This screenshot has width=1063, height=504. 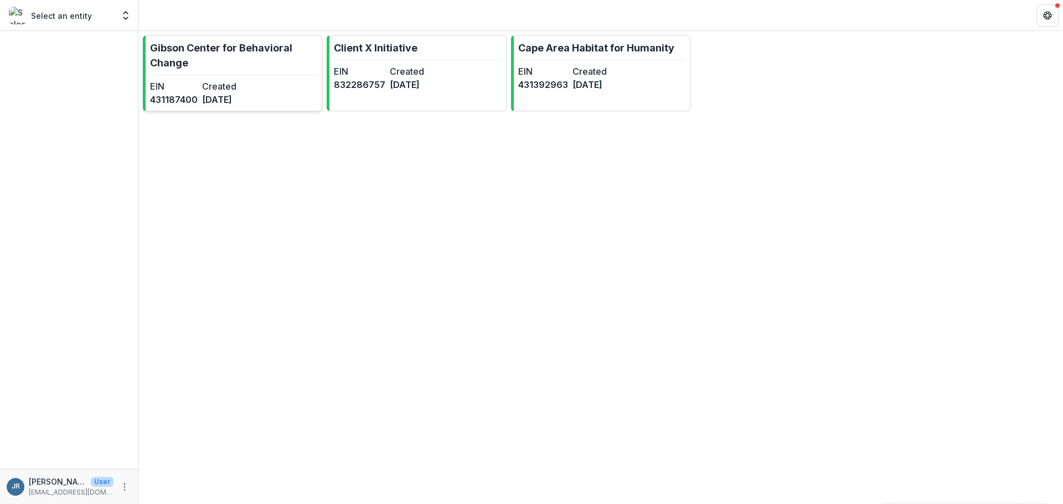 I want to click on dd: 431392963, so click(x=543, y=85).